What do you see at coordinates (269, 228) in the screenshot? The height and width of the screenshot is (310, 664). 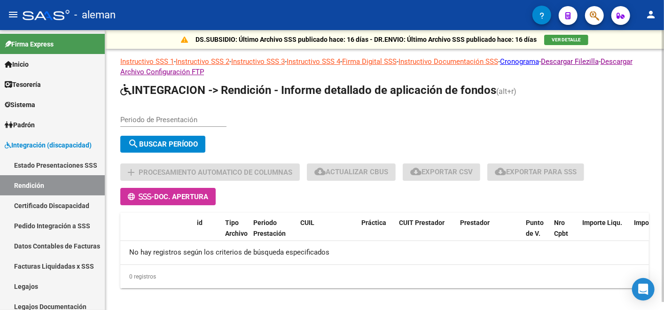 I see `span: Periodo Prestación` at bounding box center [269, 228].